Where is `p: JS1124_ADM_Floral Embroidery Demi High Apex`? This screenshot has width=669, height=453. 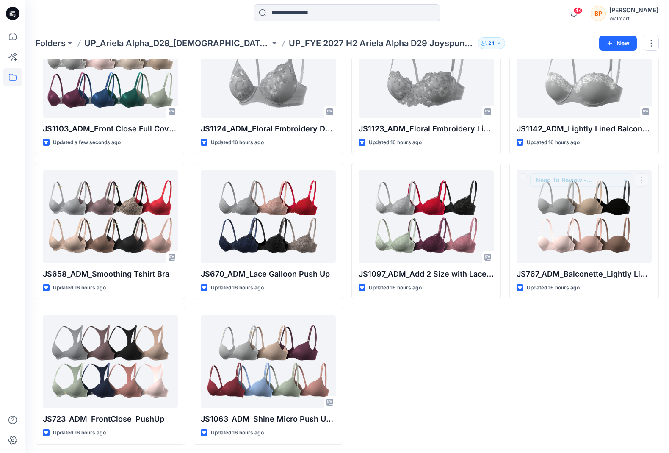 p: JS1124_ADM_Floral Embroidery Demi High Apex is located at coordinates (268, 129).